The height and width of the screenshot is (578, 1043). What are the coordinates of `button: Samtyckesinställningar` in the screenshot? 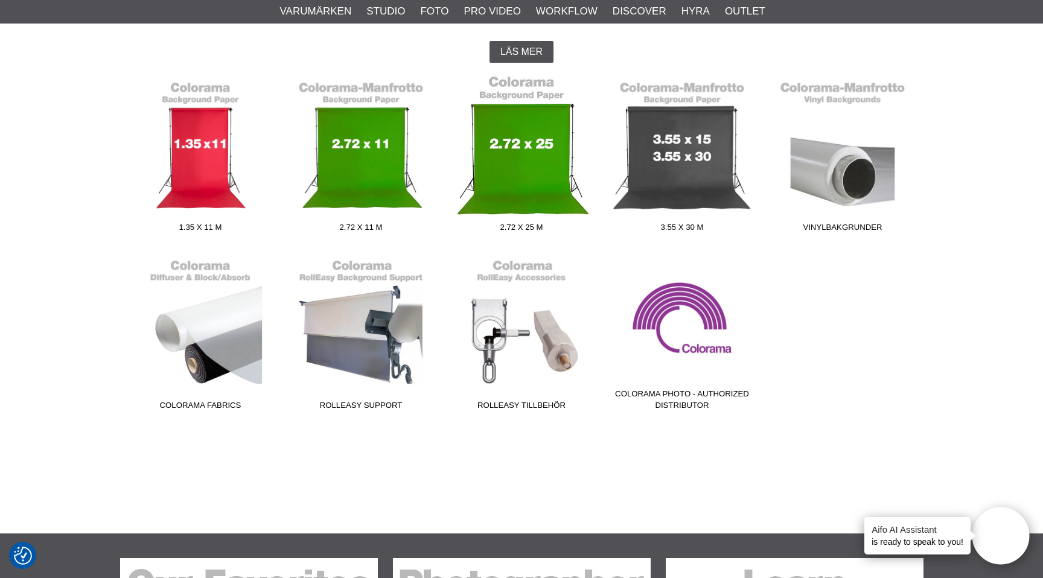 It's located at (23, 556).